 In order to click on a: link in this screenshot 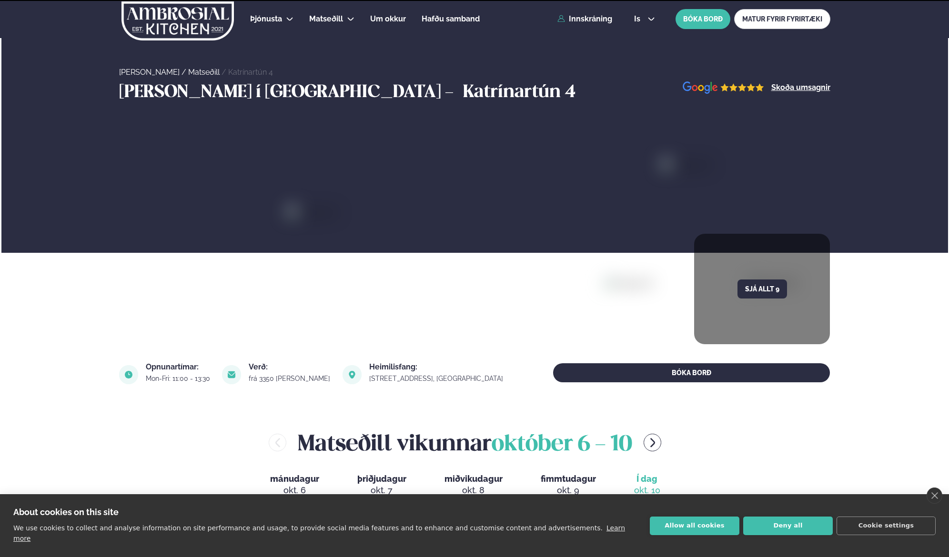, I will do `click(436, 379)`.